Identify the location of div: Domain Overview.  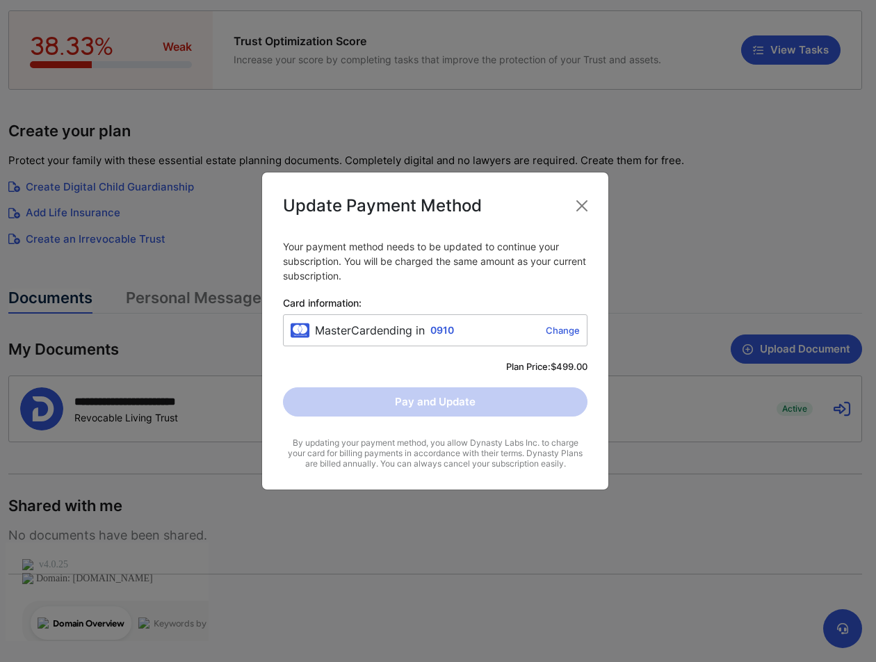
(88, 86).